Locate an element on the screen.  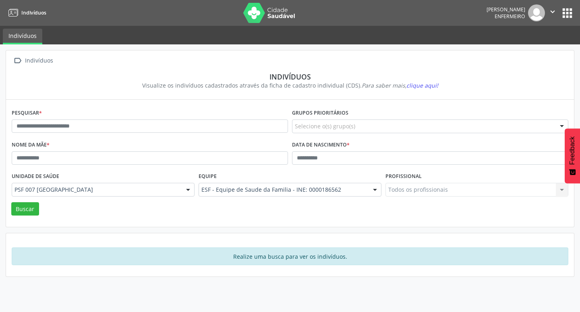
img: img is located at coordinates (537, 13).